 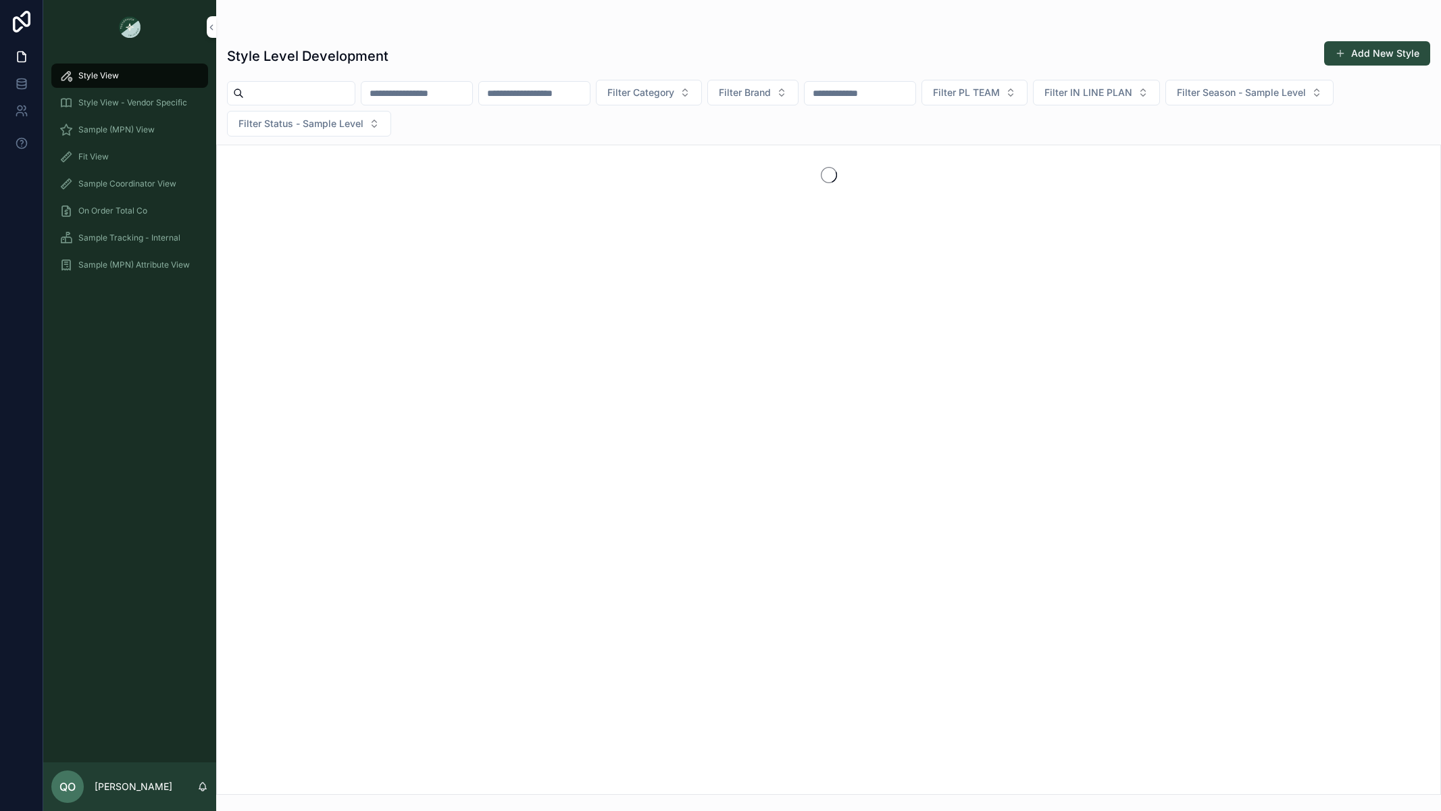 I want to click on div: scrollable content, so click(x=130, y=174).